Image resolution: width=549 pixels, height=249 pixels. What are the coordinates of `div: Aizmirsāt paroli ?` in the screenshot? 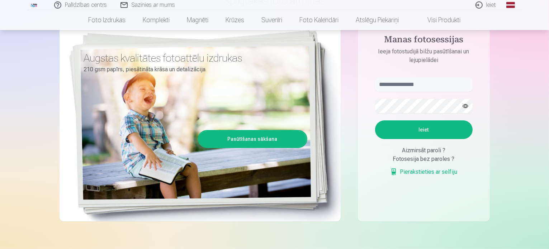 It's located at (424, 151).